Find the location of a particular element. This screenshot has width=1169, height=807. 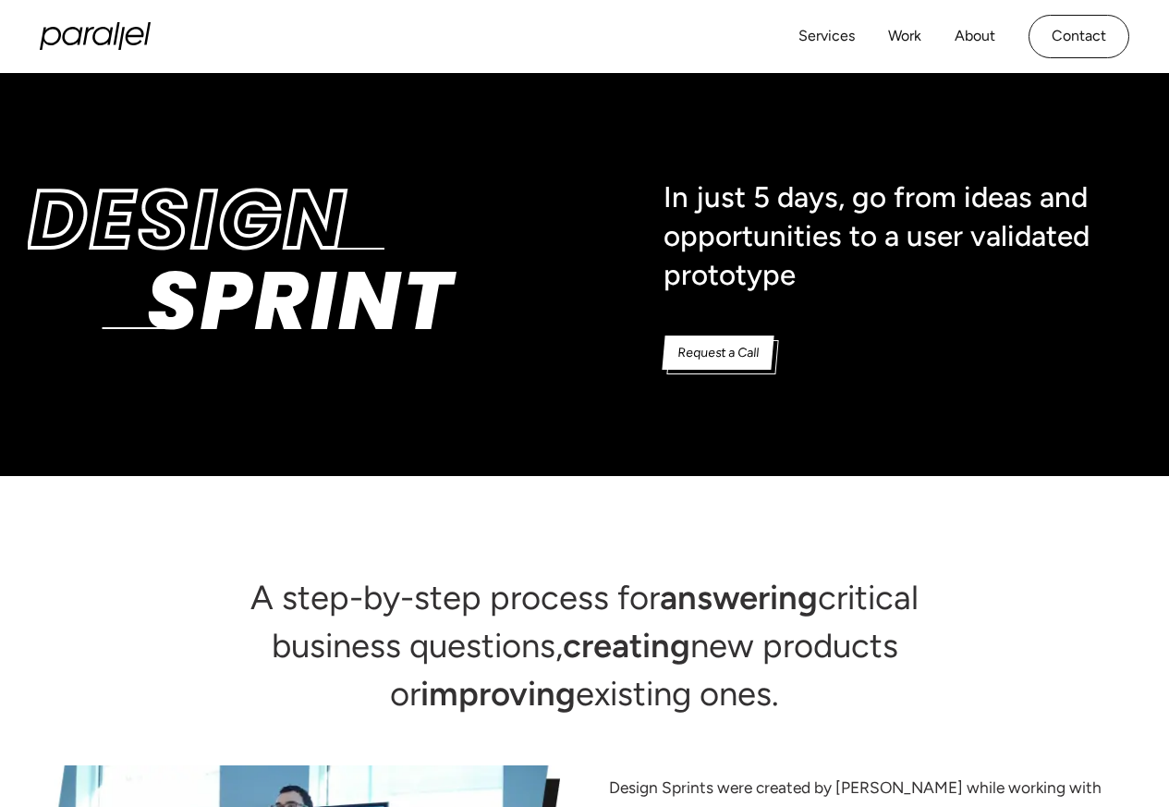

img: spriint logo is located at coordinates (283, 300).